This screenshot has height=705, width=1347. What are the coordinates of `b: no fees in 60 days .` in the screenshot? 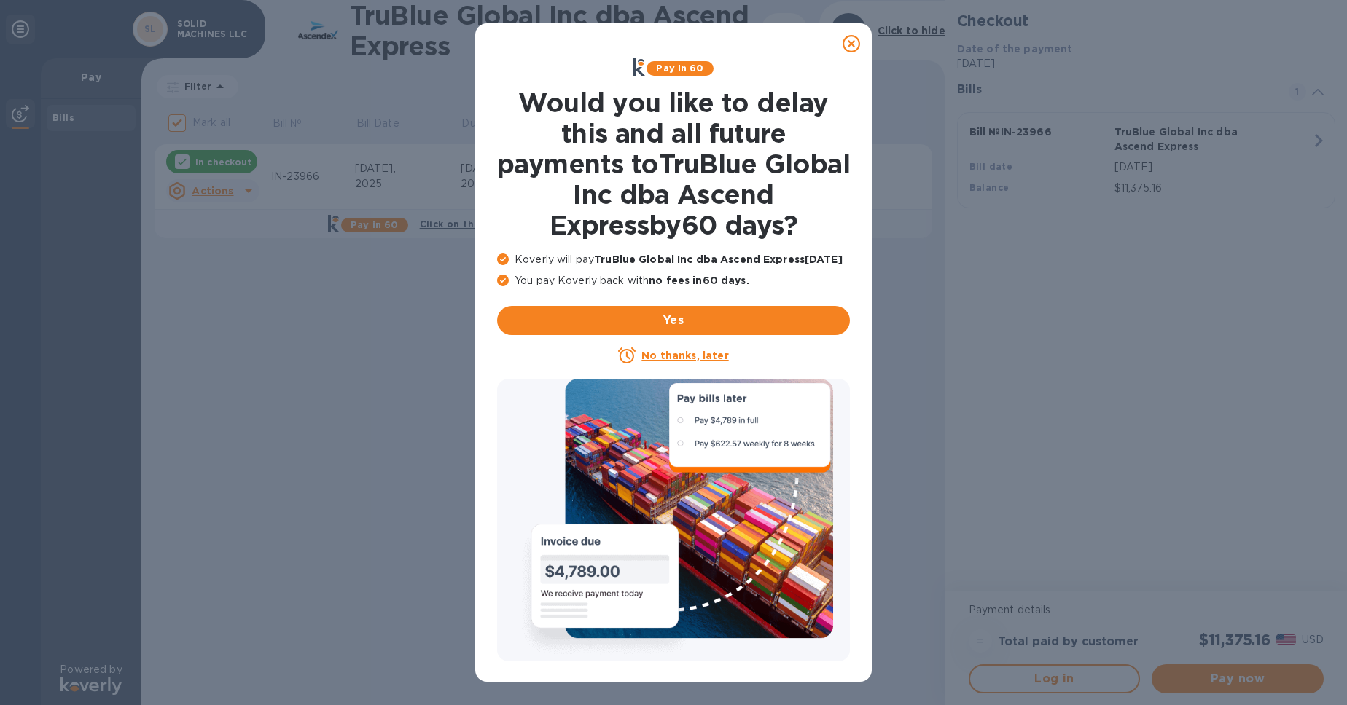 It's located at (698, 281).